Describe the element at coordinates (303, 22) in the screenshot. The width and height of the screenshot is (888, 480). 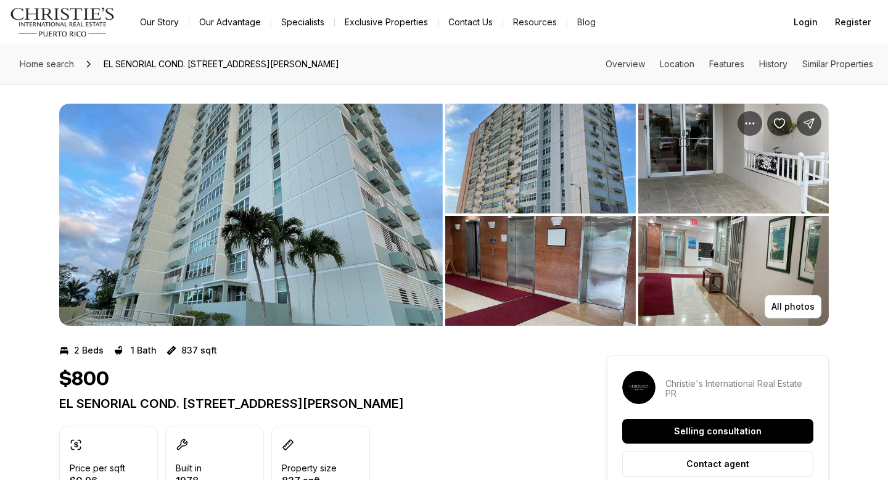
I see `a: Specialists` at that location.